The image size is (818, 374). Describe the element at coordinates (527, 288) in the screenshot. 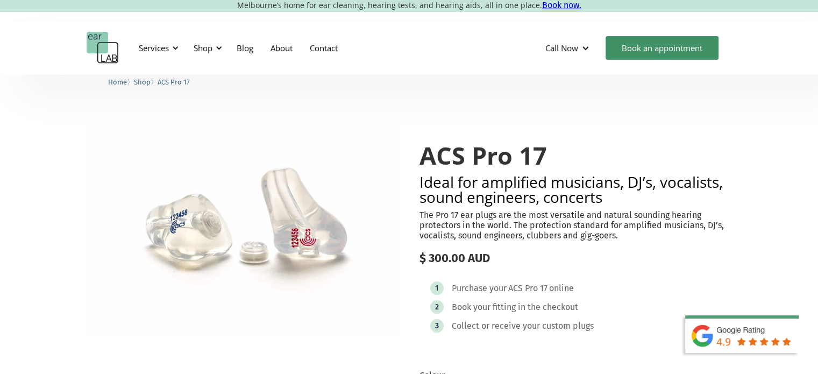

I see `div: ACS Pro 17` at that location.